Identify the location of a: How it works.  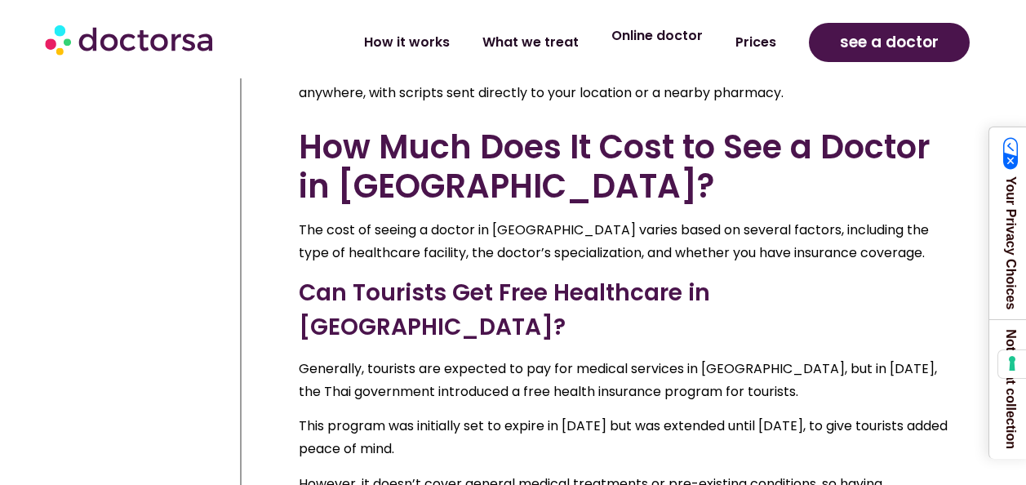
(406, 42).